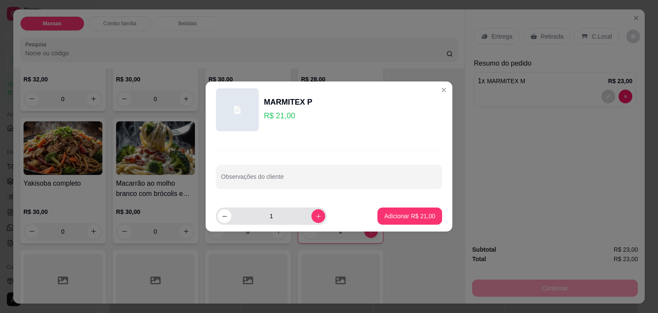 This screenshot has width=658, height=313. Describe the element at coordinates (410, 216) in the screenshot. I see `button: Adicionar R$ 21,00` at that location.